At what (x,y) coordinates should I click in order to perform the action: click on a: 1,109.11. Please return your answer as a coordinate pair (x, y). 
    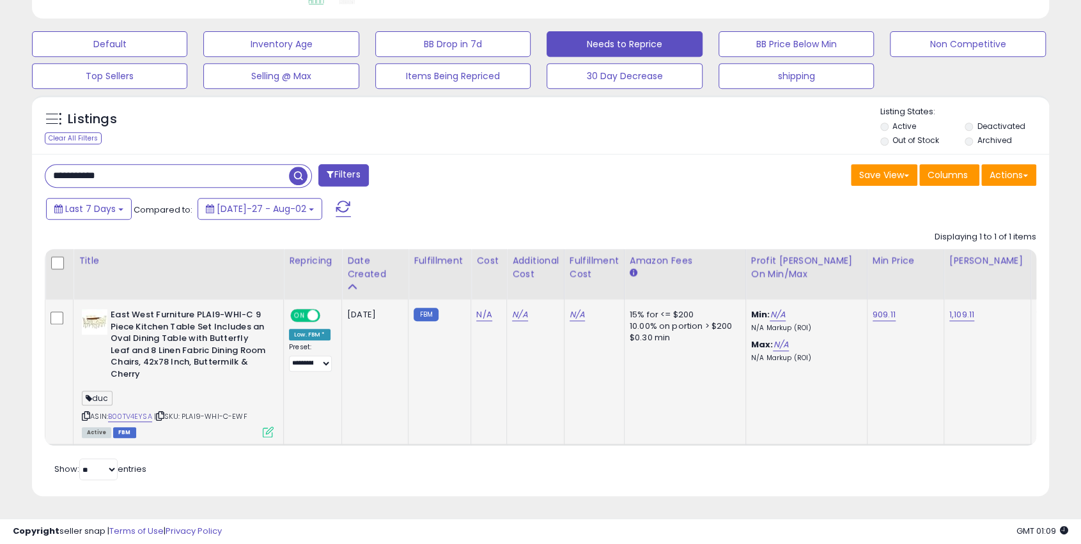
    Looking at the image, I should click on (961, 315).